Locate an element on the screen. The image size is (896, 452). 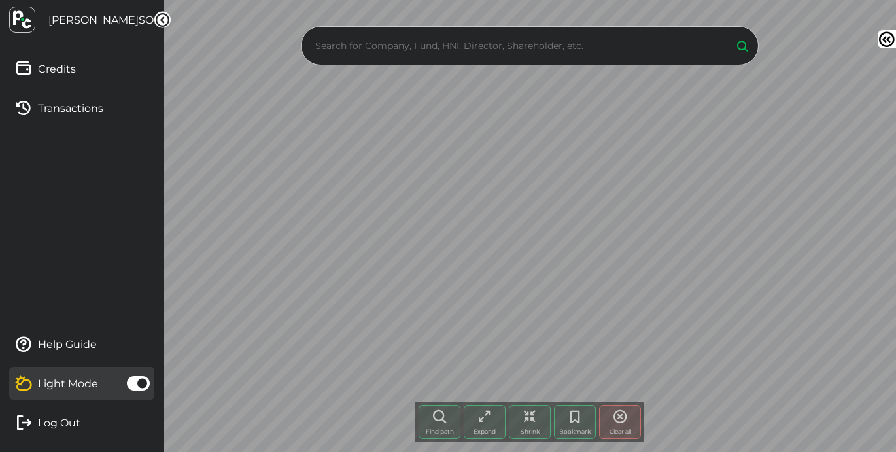
span: Log Out is located at coordinates (59, 423).